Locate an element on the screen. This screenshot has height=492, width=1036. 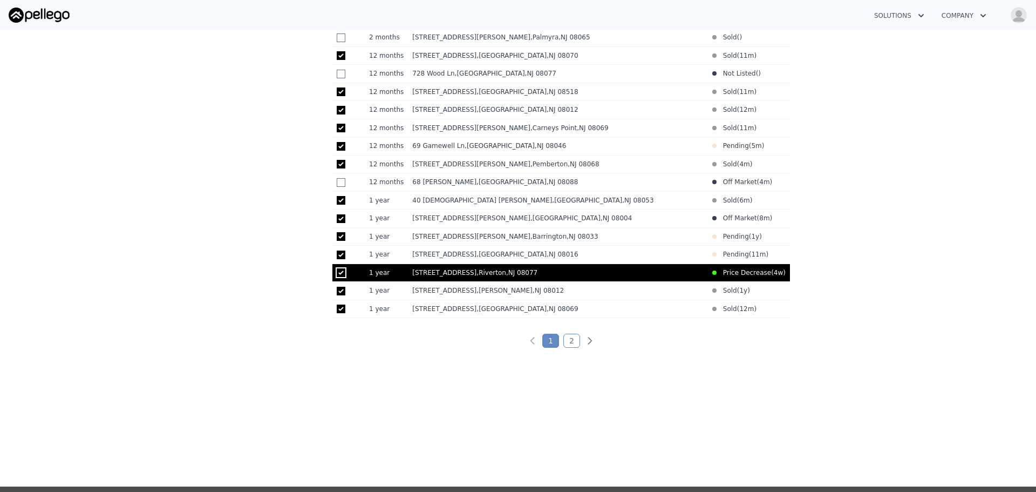
time: 2024-11-12 18:21 is located at coordinates (746, 56).